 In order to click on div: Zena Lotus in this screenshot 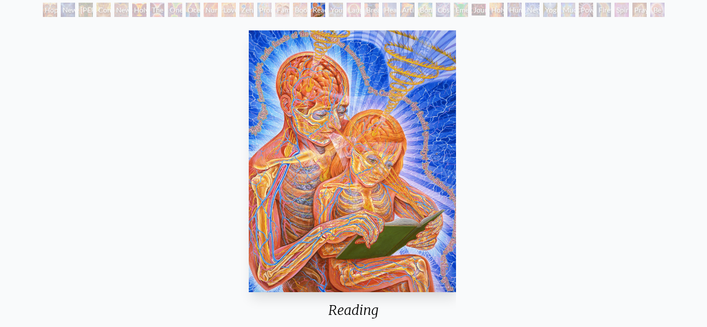, I will do `click(246, 10)`.